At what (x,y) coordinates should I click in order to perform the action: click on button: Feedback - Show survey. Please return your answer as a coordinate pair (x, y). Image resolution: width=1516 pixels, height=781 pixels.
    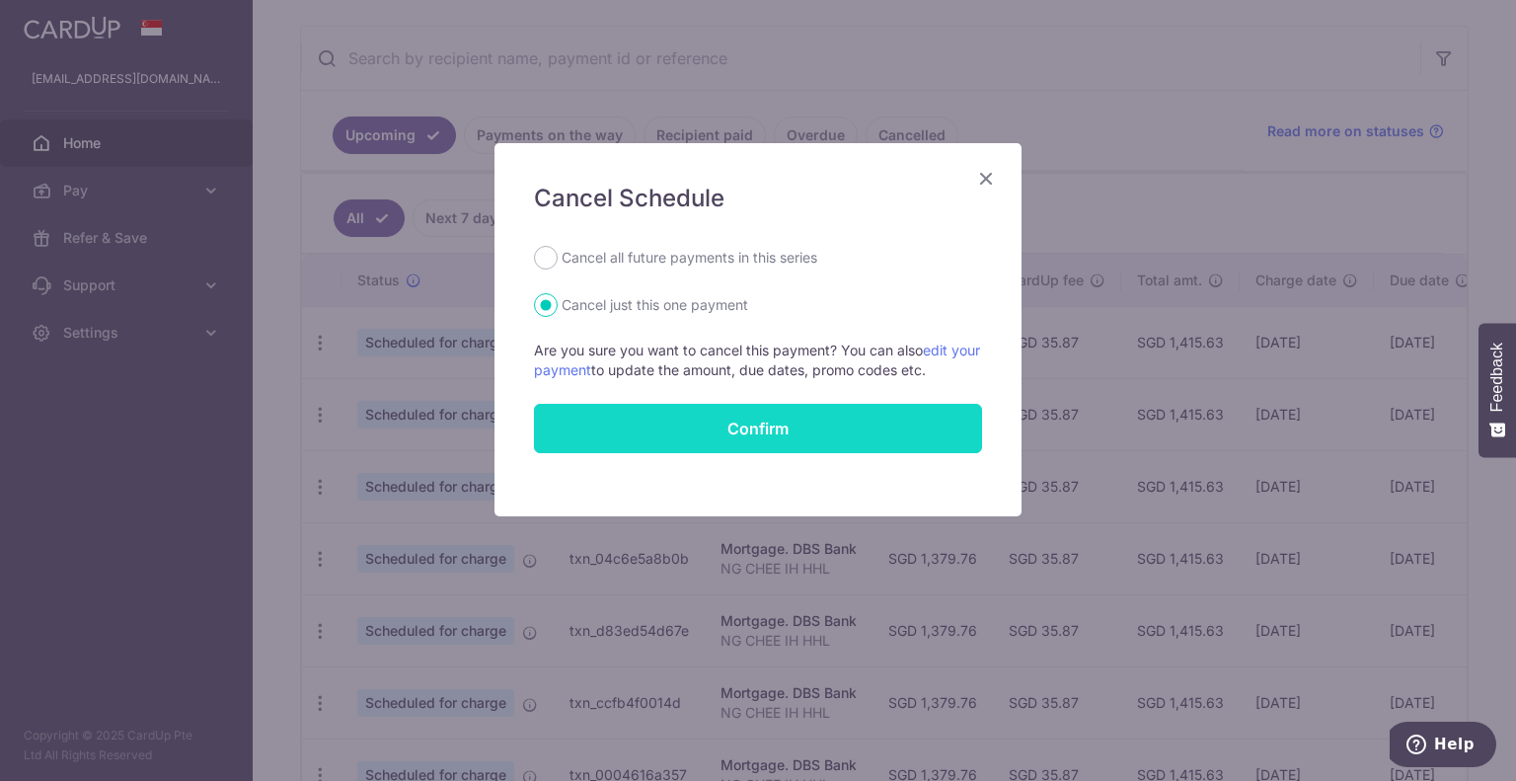
    Looking at the image, I should click on (1498, 390).